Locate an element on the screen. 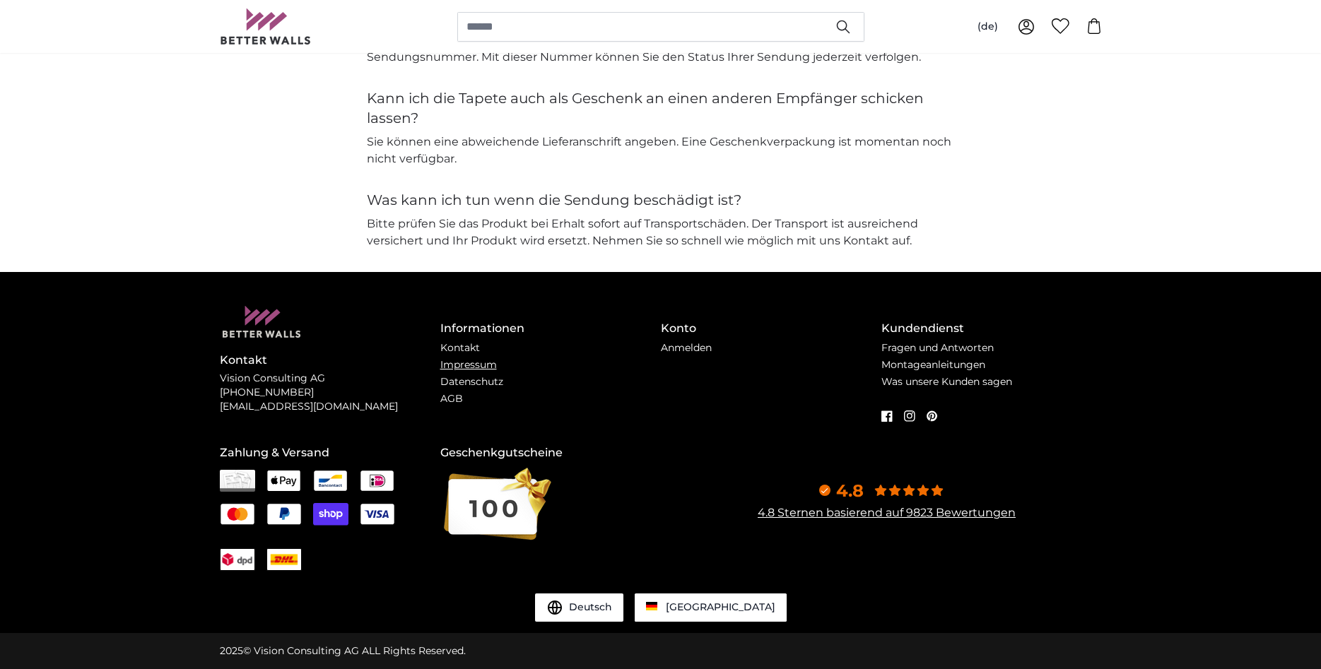 This screenshot has width=1321, height=669. a: Kontakt is located at coordinates (460, 348).